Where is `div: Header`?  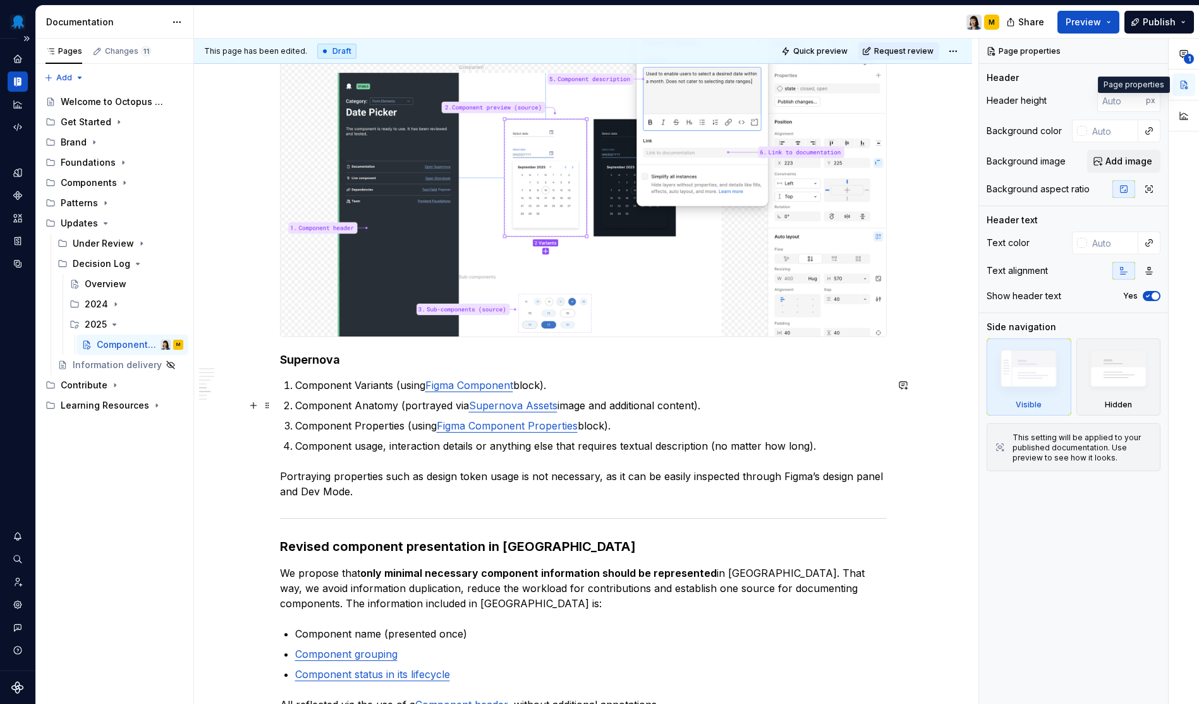
div: Header is located at coordinates (1003, 78).